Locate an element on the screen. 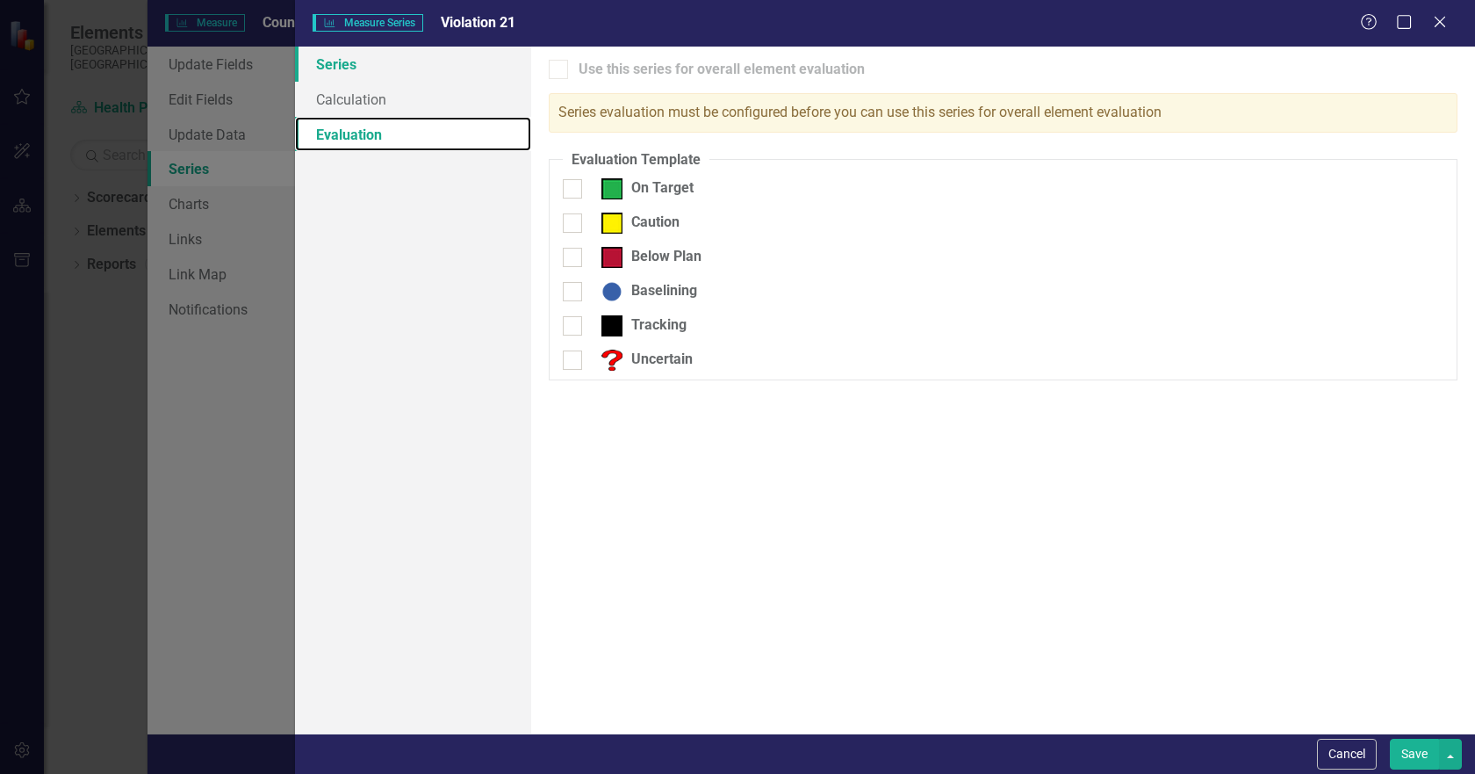 This screenshot has height=774, width=1475. img: Baselining is located at coordinates (612, 291).